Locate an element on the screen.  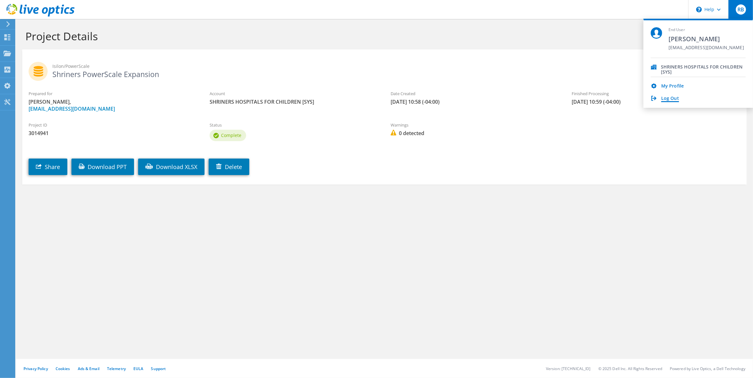
label: Finished Processing is located at coordinates (656, 94).